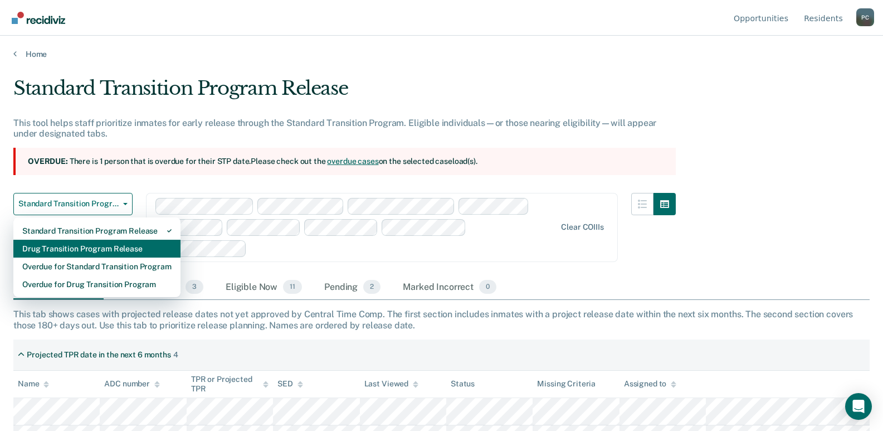 This screenshot has width=883, height=431. I want to click on span: 3, so click(194, 287).